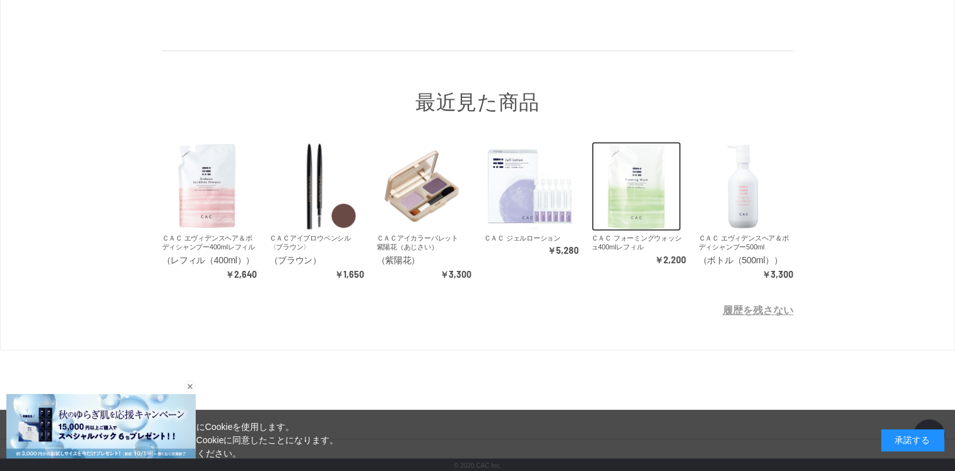 The width and height of the screenshot is (955, 471). Describe the element at coordinates (209, 274) in the screenshot. I see `div: ￥2,640` at that location.